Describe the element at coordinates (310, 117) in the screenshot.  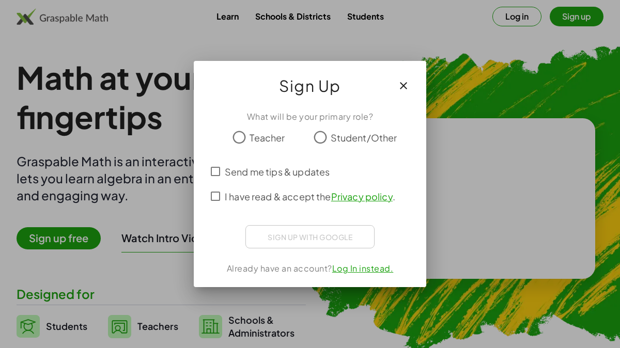
I see `div: What will be your primary role?` at that location.